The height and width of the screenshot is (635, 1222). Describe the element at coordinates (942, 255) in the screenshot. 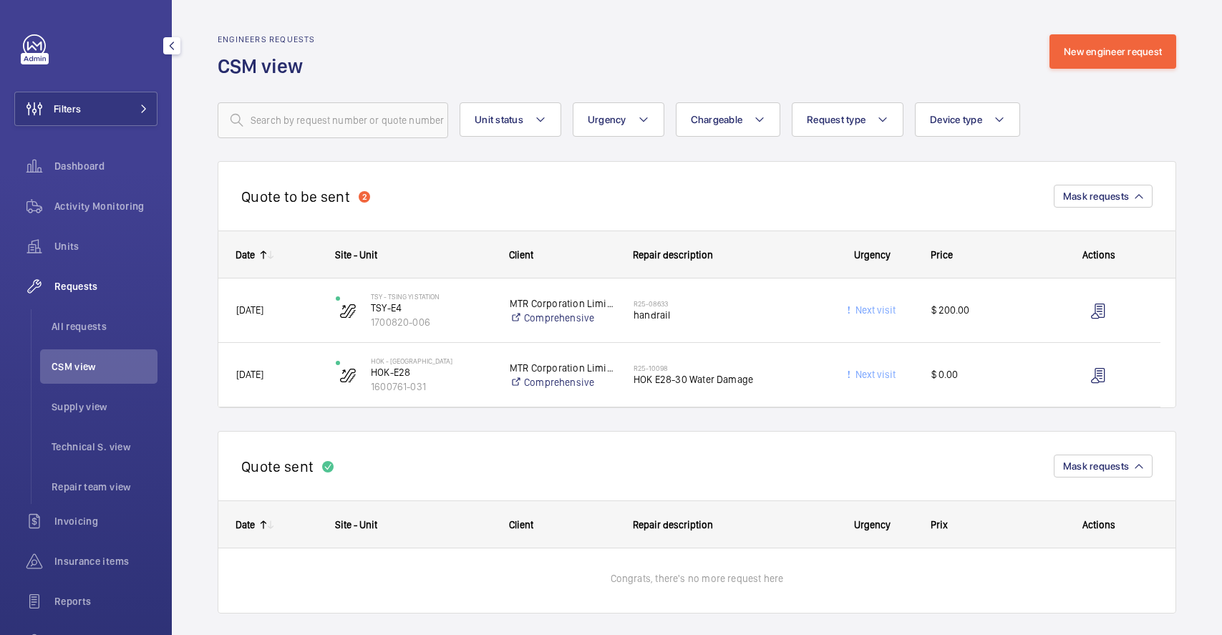

I see `span: Price` at that location.